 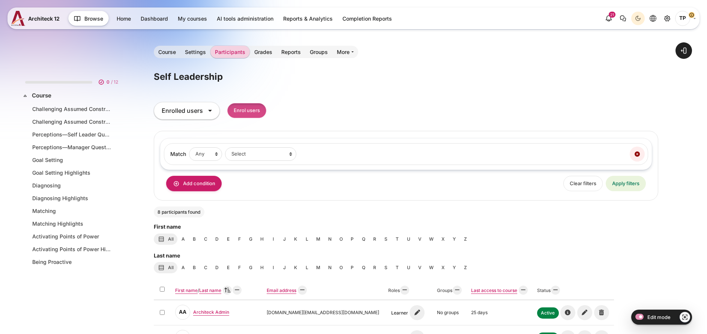 What do you see at coordinates (585, 313) in the screenshot?
I see `i: Edit enrolment` at bounding box center [585, 313].